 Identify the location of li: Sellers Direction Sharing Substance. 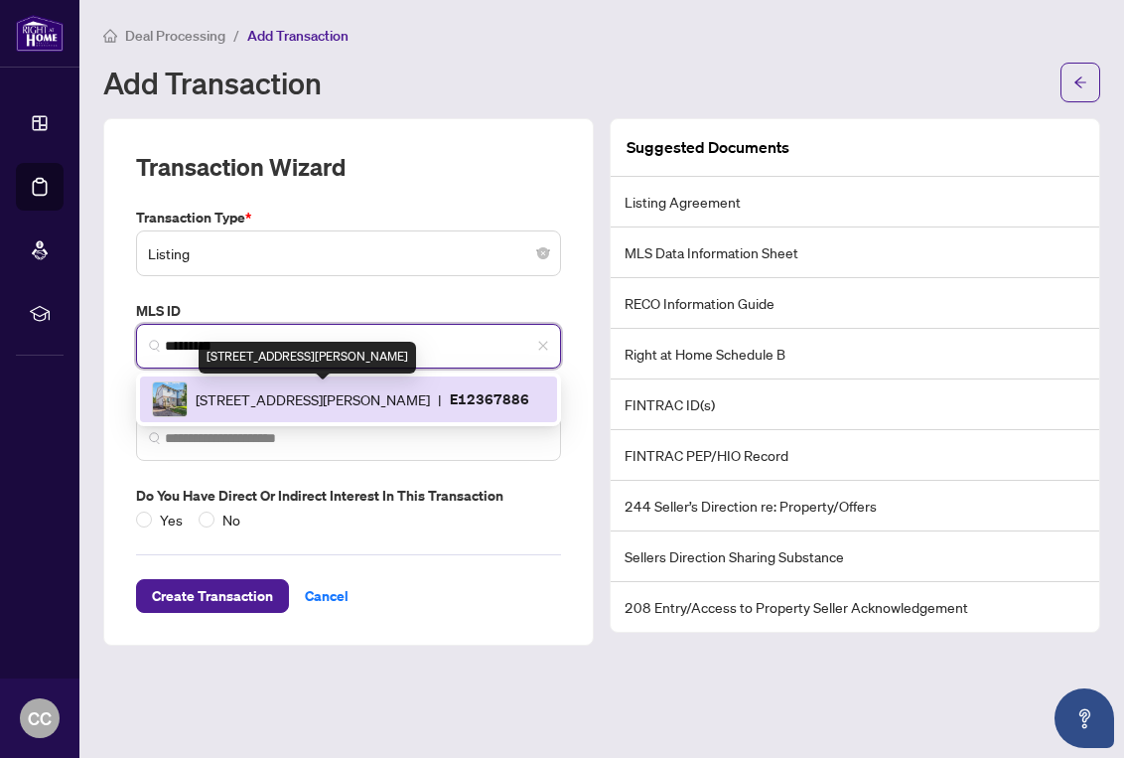
(855, 556).